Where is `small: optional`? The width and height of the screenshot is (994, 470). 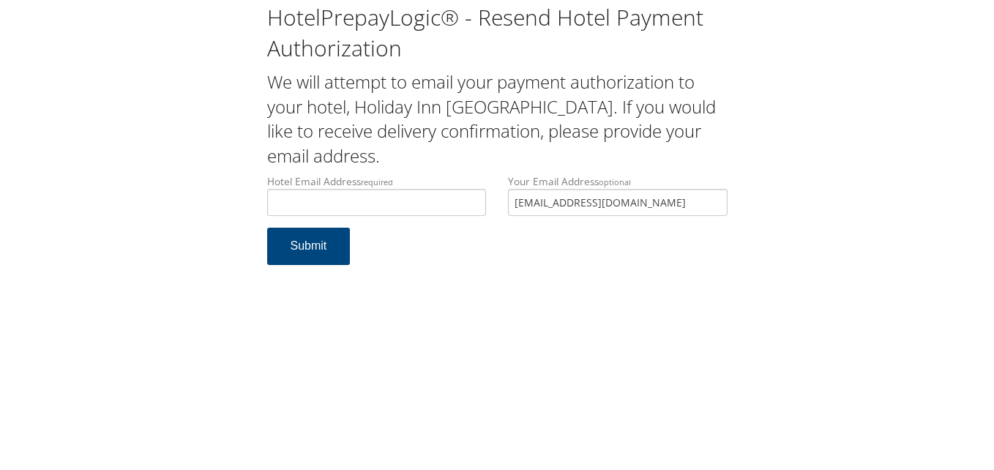
small: optional is located at coordinates (615, 181).